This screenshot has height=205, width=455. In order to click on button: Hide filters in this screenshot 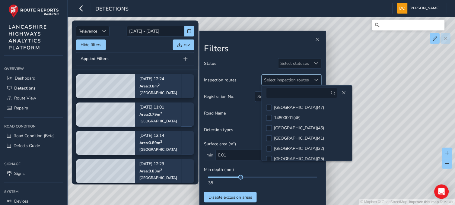, I will do `click(91, 45)`.